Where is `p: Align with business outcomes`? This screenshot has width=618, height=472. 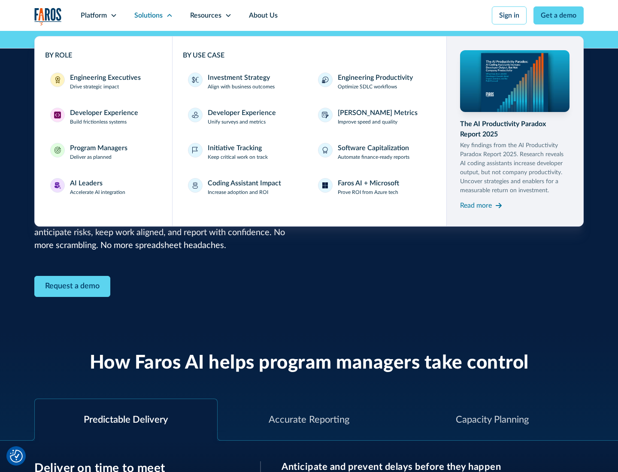 p: Align with business outcomes is located at coordinates (241, 87).